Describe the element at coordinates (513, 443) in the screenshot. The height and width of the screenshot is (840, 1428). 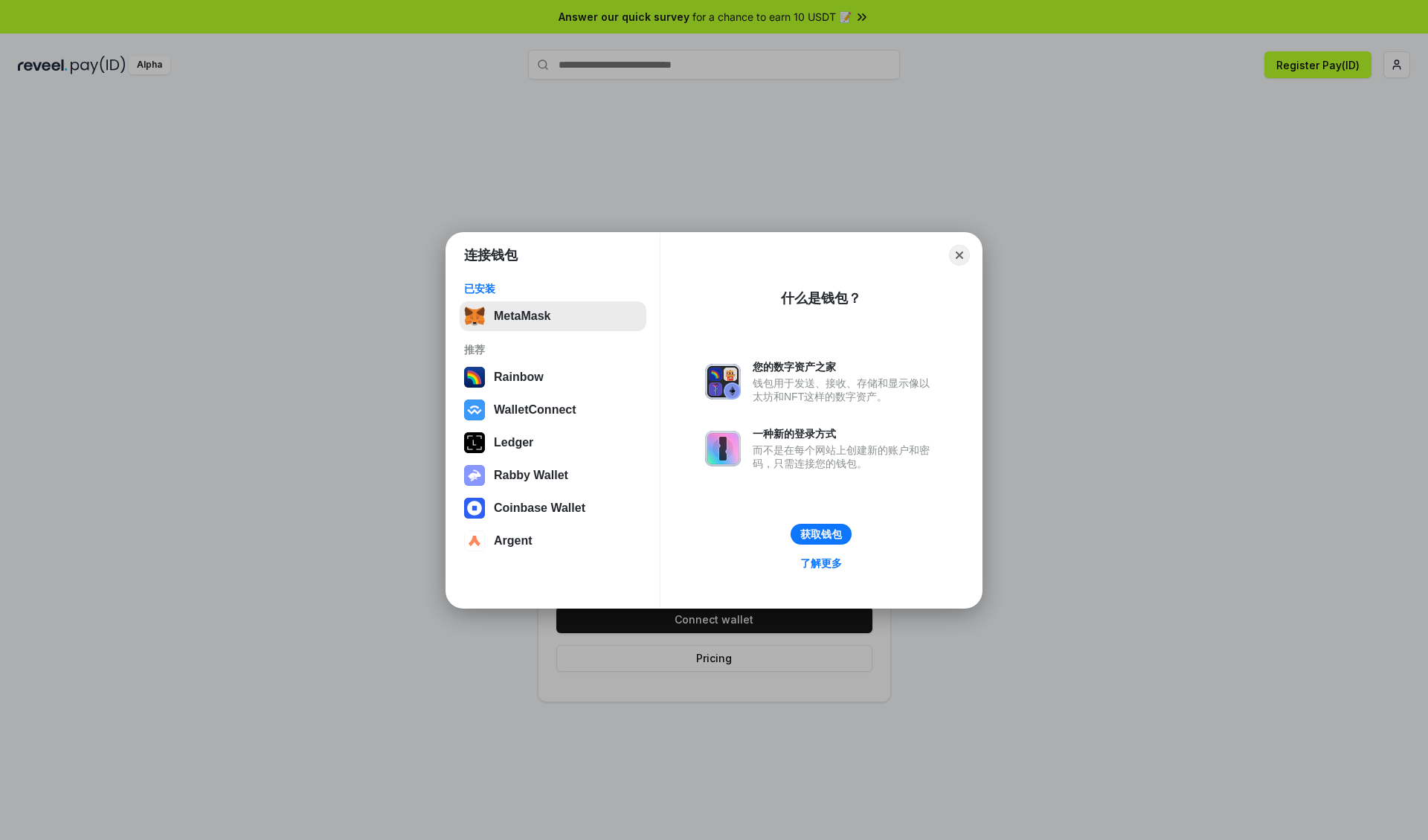
I see `div: Ledger` at that location.